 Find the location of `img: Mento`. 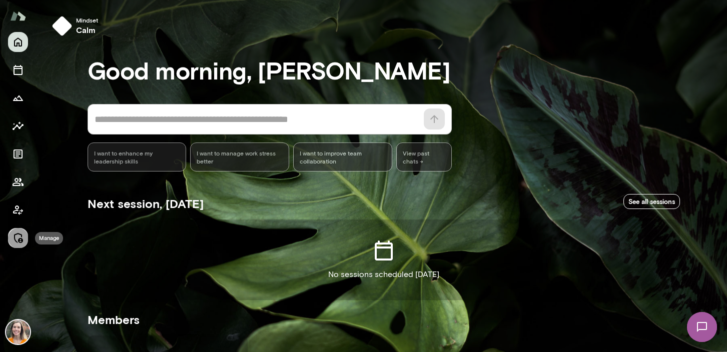

img: Mento is located at coordinates (18, 16).